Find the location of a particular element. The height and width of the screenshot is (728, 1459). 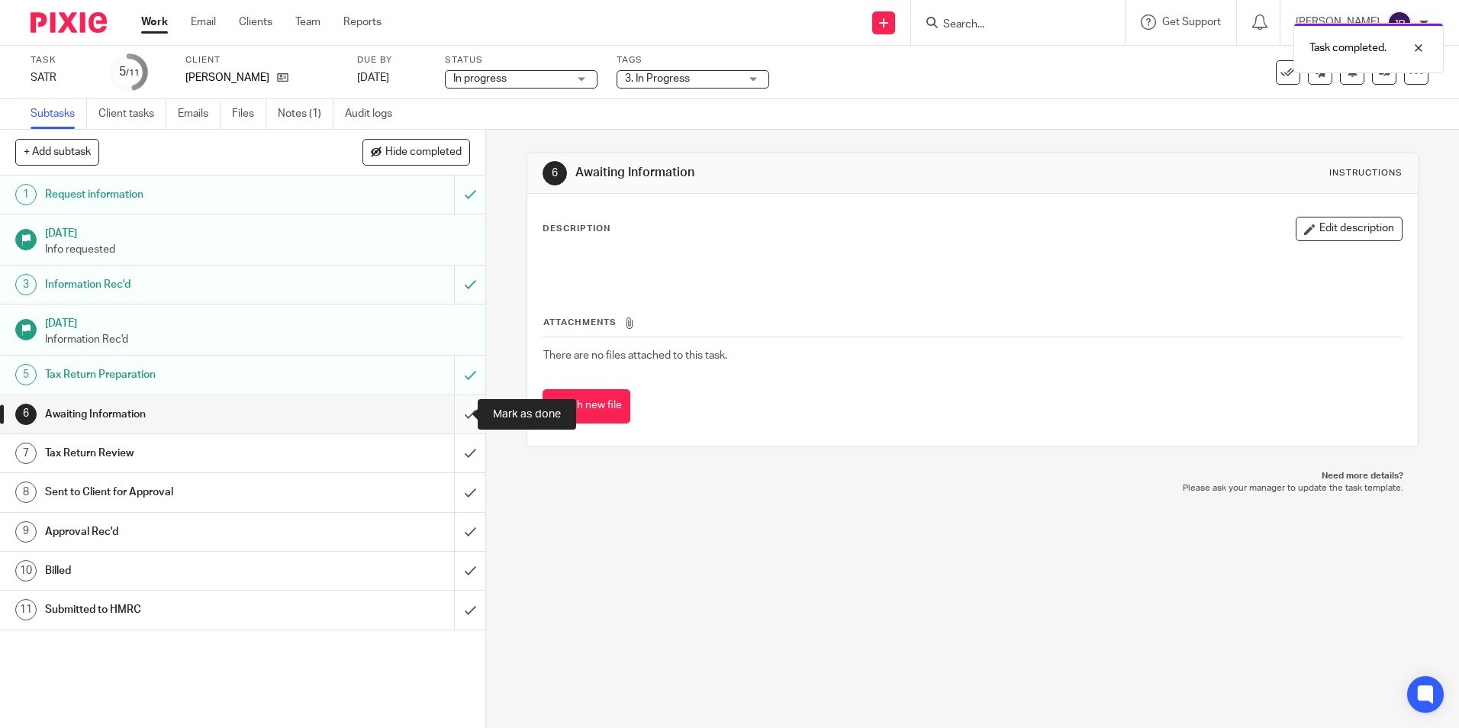

h1: Submitted to HMRC is located at coordinates (176, 610).